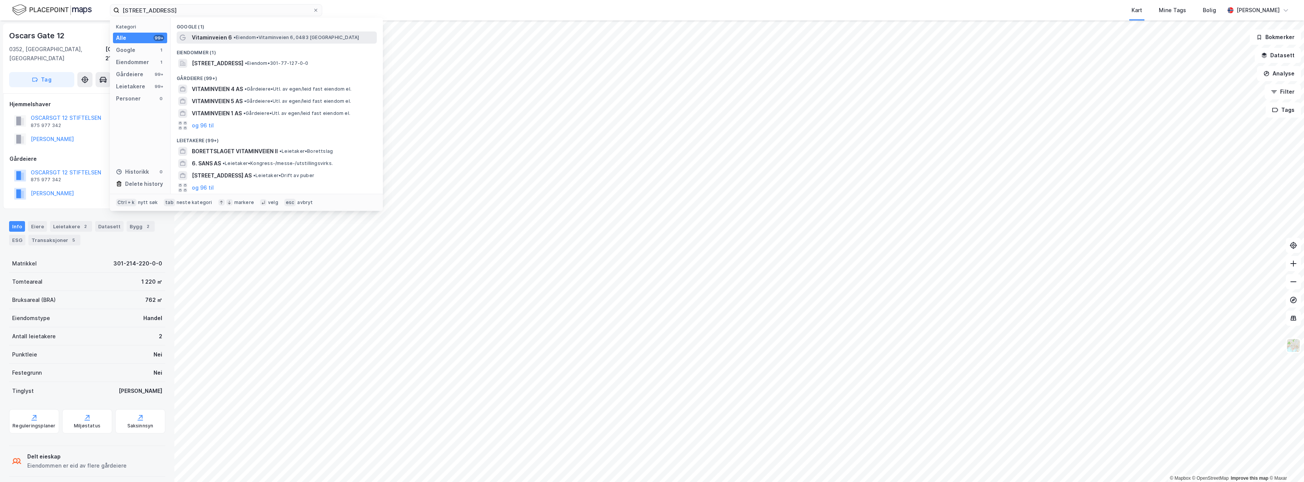 The height and width of the screenshot is (482, 1304). I want to click on button: Datasett, so click(1278, 55).